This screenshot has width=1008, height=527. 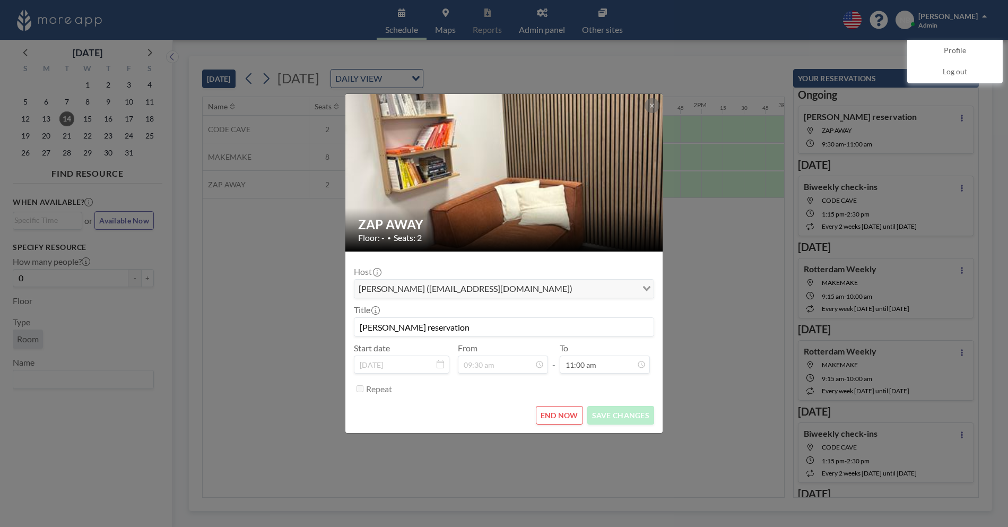 I want to click on span: Seats: 2, so click(x=407, y=238).